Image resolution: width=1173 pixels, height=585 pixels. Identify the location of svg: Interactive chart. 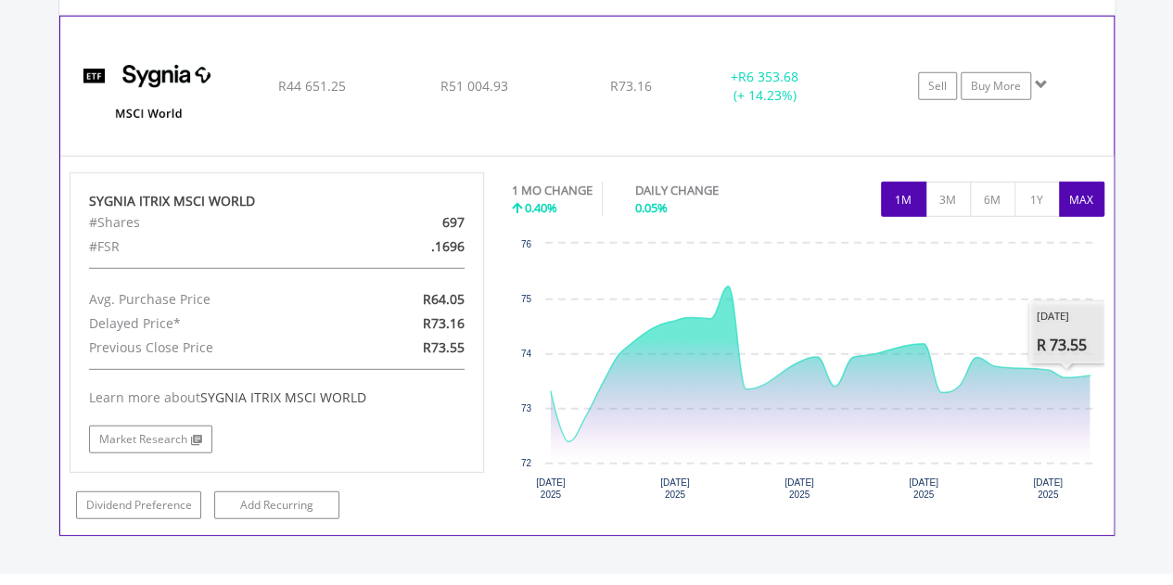
(807, 374).